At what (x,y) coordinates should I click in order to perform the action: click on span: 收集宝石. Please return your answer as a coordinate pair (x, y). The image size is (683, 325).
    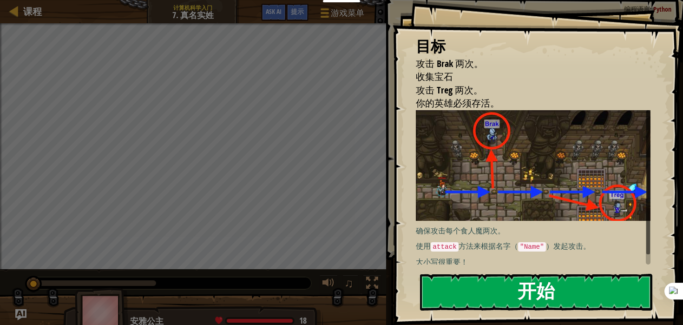
    Looking at the image, I should click on (435, 76).